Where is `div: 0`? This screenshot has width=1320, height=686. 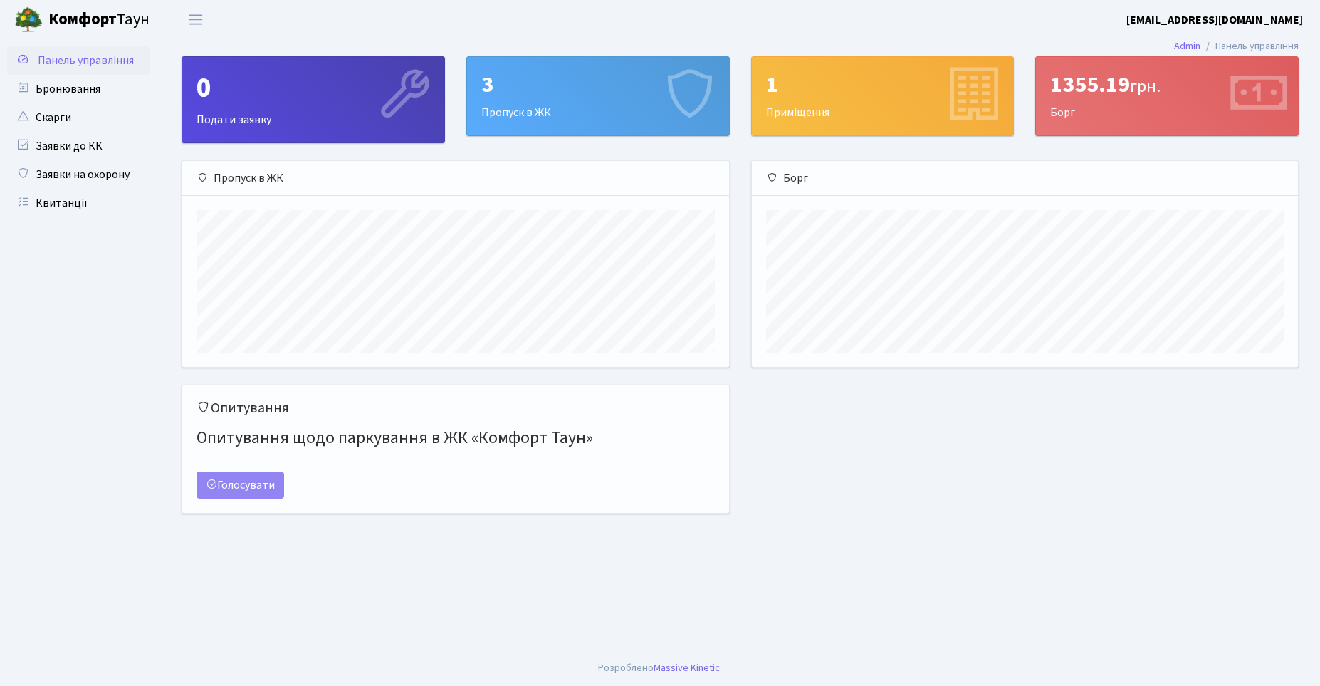
div: 0 is located at coordinates (313, 88).